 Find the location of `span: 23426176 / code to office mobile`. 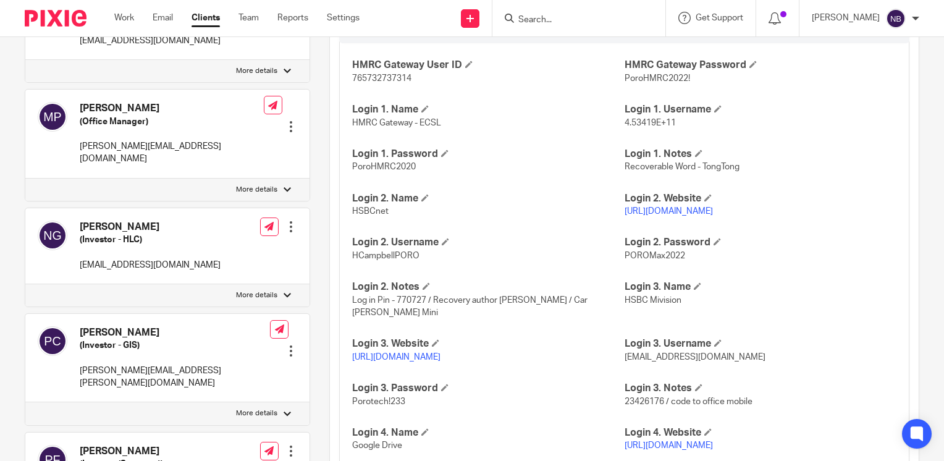

span: 23426176 / code to office mobile is located at coordinates (688, 402).